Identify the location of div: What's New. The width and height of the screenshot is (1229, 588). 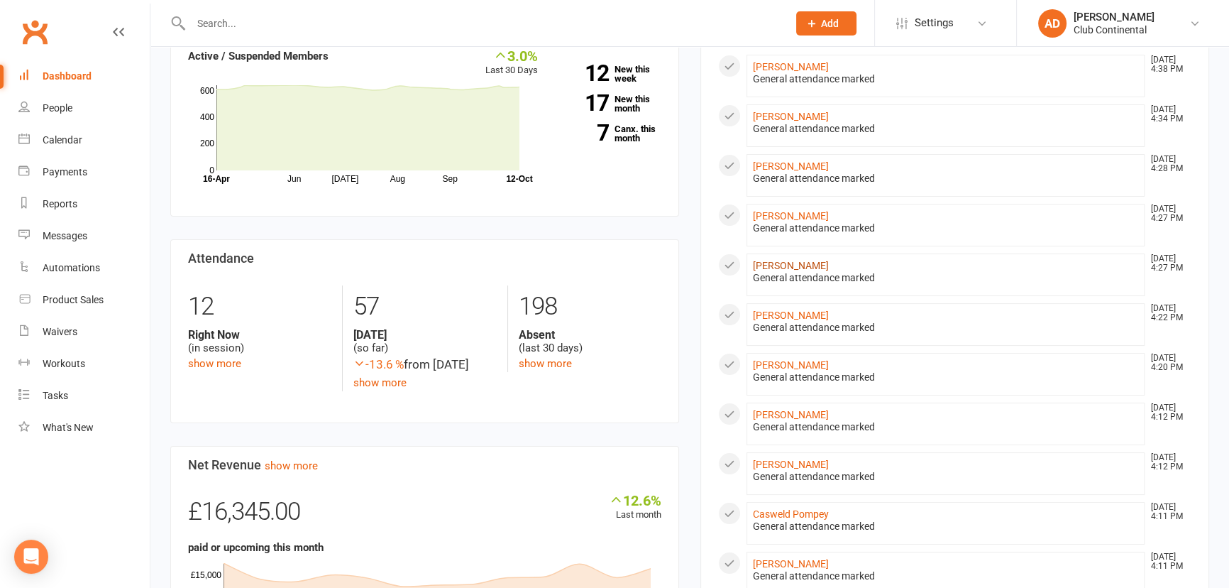
(68, 427).